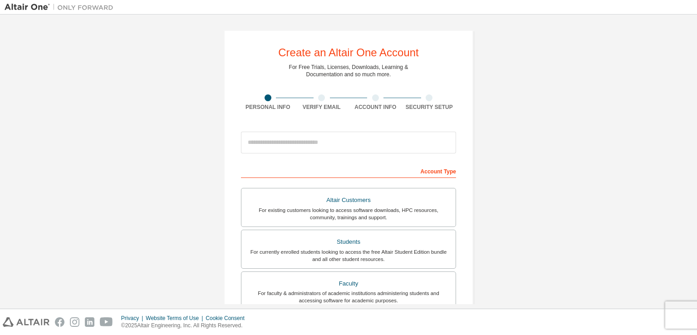  What do you see at coordinates (268, 107) in the screenshot?
I see `div: Personal Info` at bounding box center [268, 107].